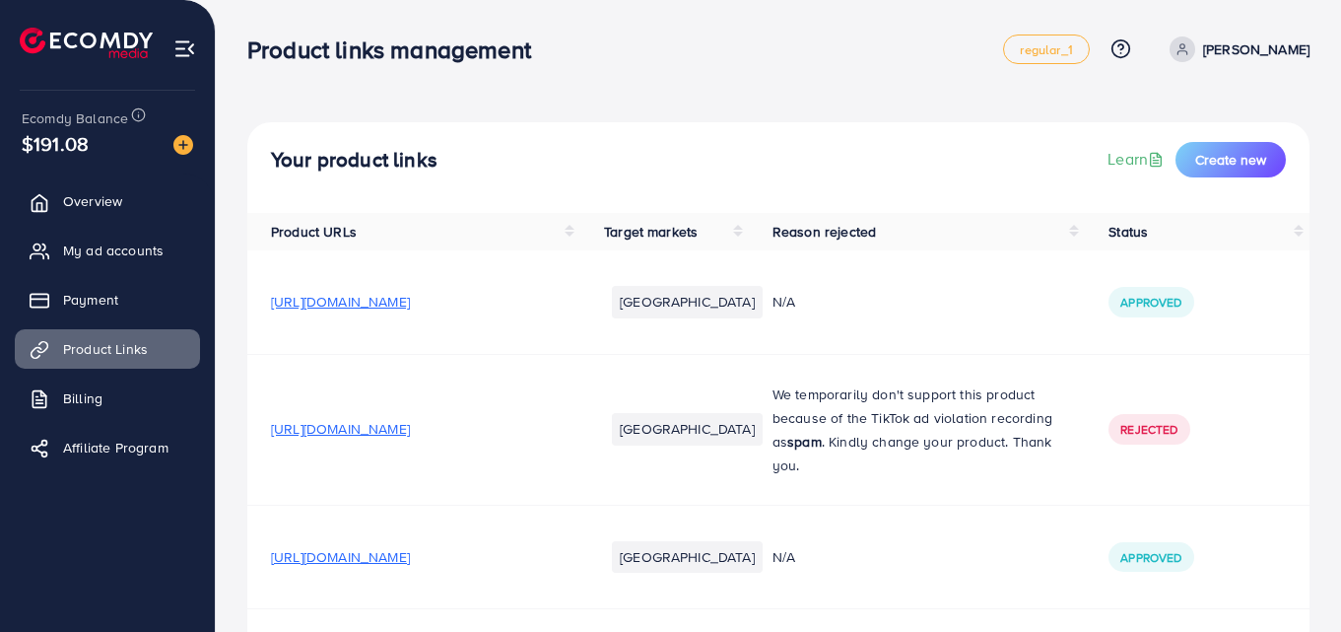  Describe the element at coordinates (1231, 160) in the screenshot. I see `span: Create new` at that location.